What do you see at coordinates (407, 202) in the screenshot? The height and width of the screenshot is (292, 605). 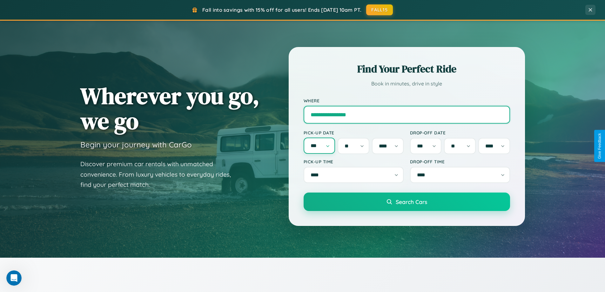 I see `button: Search Cars` at bounding box center [407, 202].